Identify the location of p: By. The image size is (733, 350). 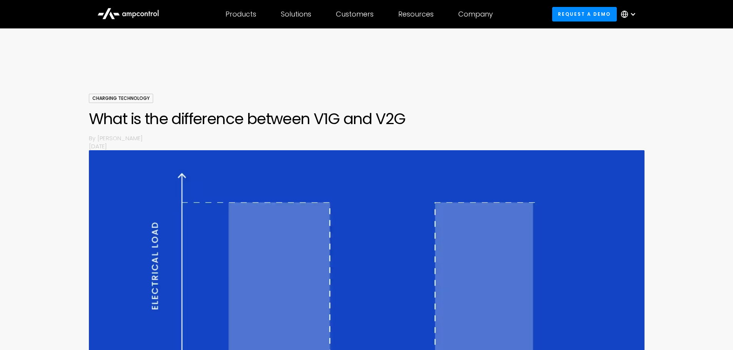
(93, 138).